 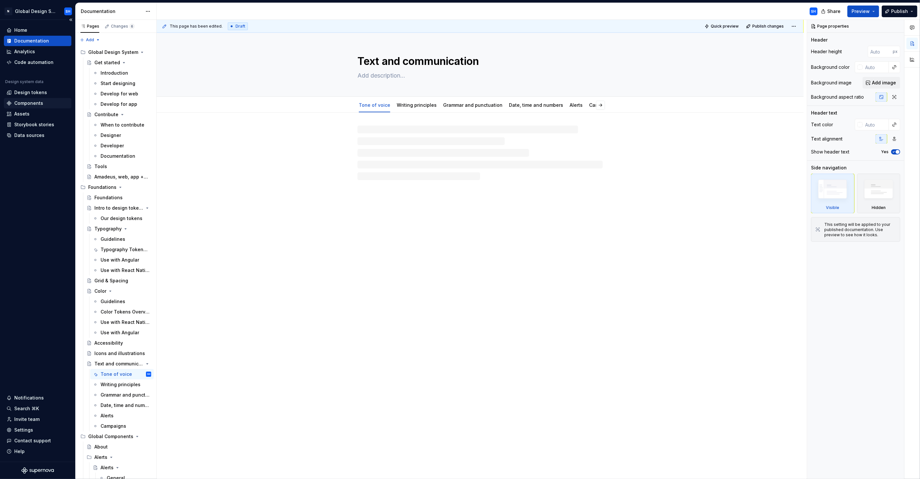 What do you see at coordinates (38, 114) in the screenshot?
I see `a: Assets` at bounding box center [38, 114].